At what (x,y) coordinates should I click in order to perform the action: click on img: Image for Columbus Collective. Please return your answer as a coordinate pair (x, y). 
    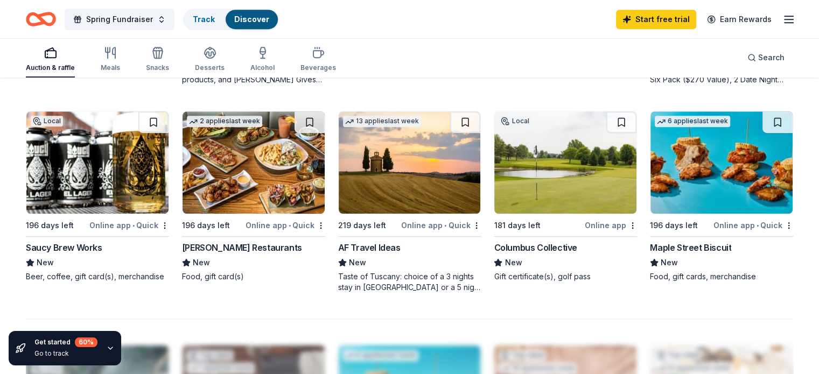
    Looking at the image, I should click on (565, 163).